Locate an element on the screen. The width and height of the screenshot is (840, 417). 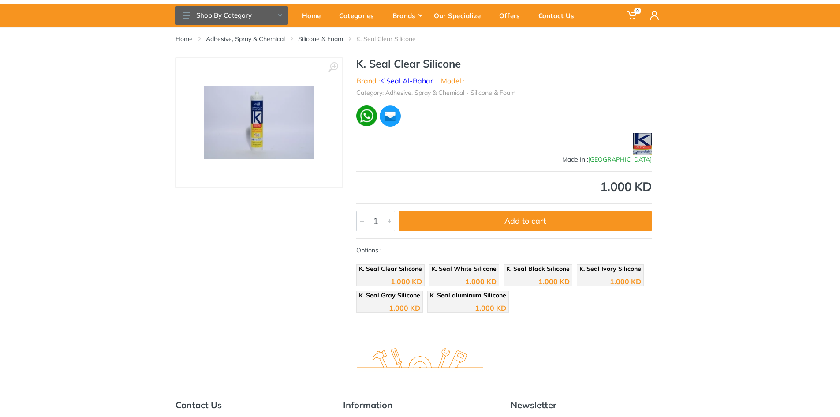
span: K. Seal aluminum Silicone is located at coordinates (468, 295).